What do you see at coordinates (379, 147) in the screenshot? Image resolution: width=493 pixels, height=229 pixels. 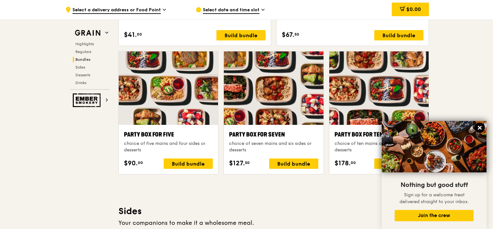 I see `div: choice of ten mains and eight sides or desserts` at bounding box center [379, 147].